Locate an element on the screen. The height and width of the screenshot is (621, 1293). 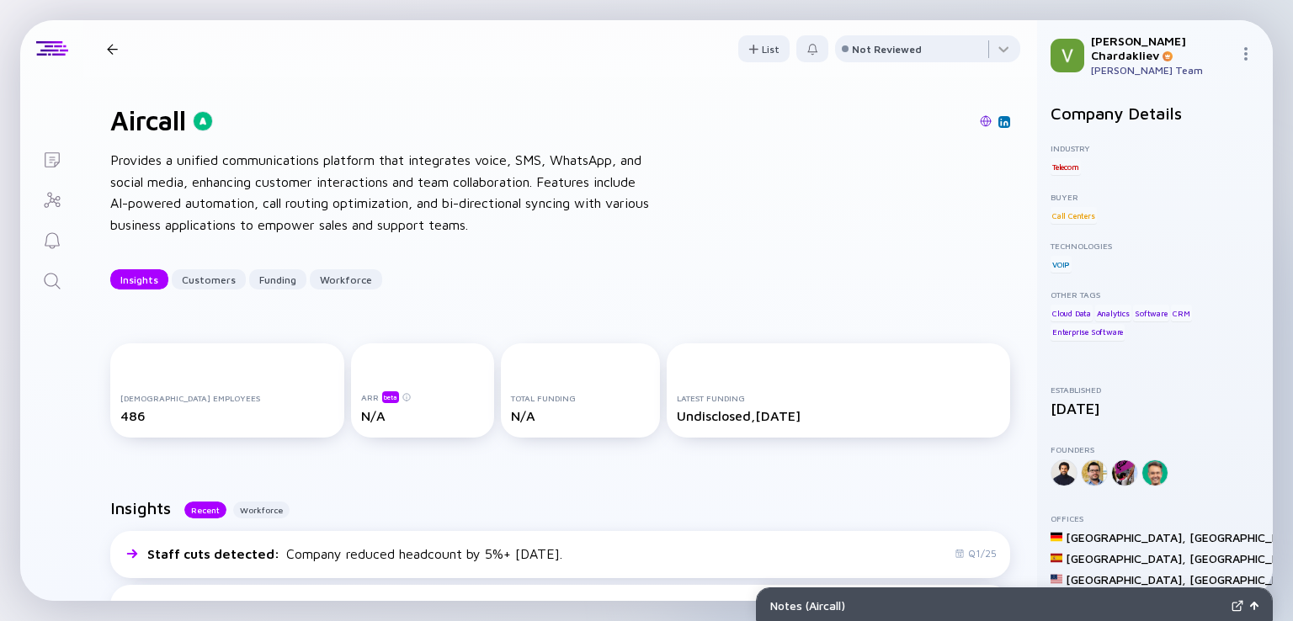
h2: Company Details is located at coordinates (1155, 113).